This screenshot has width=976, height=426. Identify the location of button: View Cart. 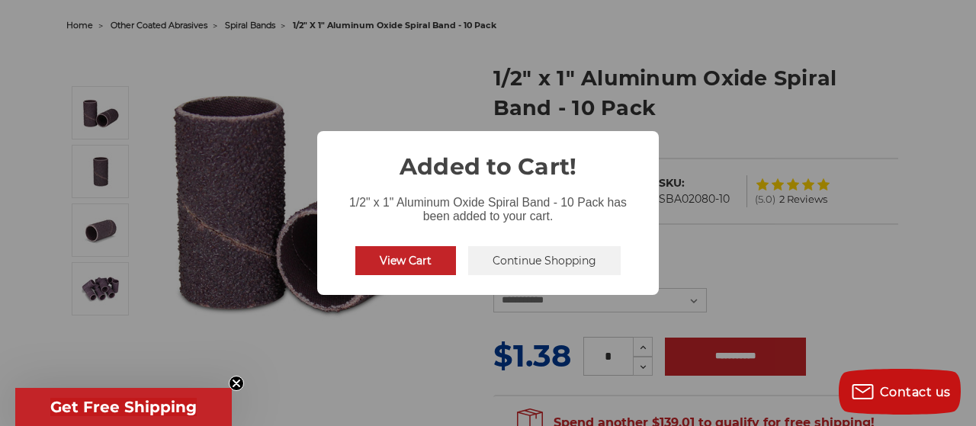
(406, 261).